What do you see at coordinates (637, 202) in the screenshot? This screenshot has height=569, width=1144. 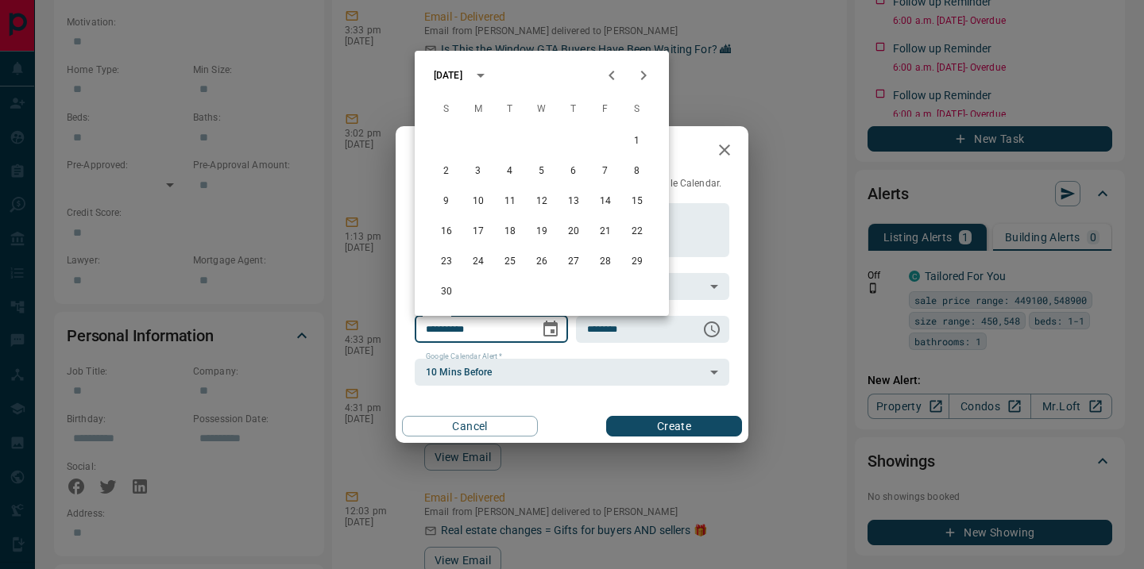 I see `button: 15` at bounding box center [637, 202].